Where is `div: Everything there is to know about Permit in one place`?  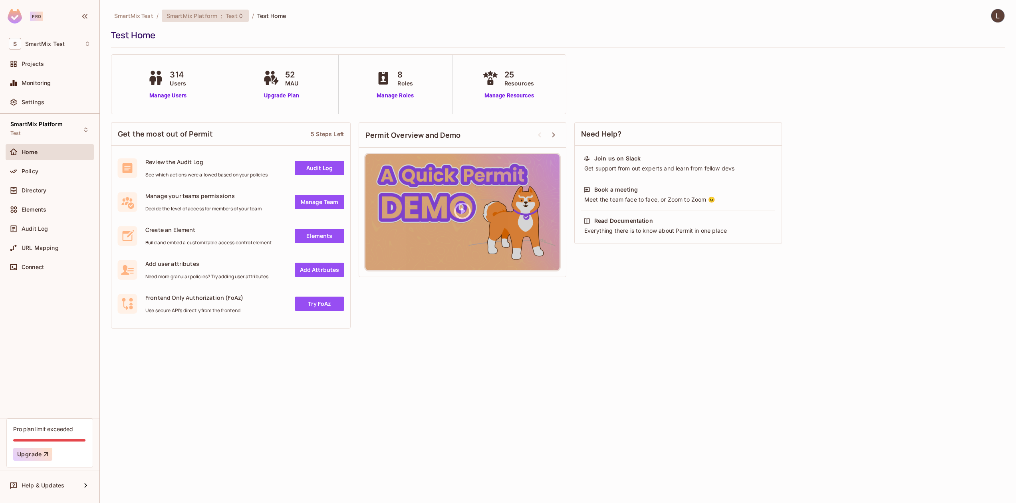 div: Everything there is to know about Permit in one place is located at coordinates (678, 231).